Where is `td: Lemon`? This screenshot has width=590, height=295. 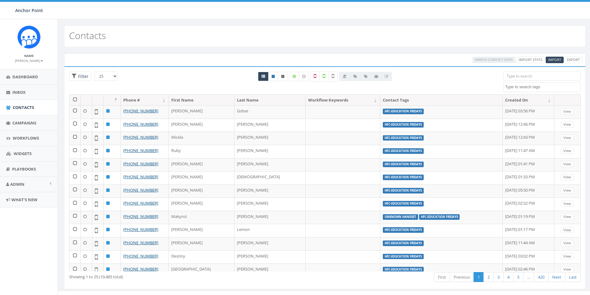 td: Lemon is located at coordinates (270, 230).